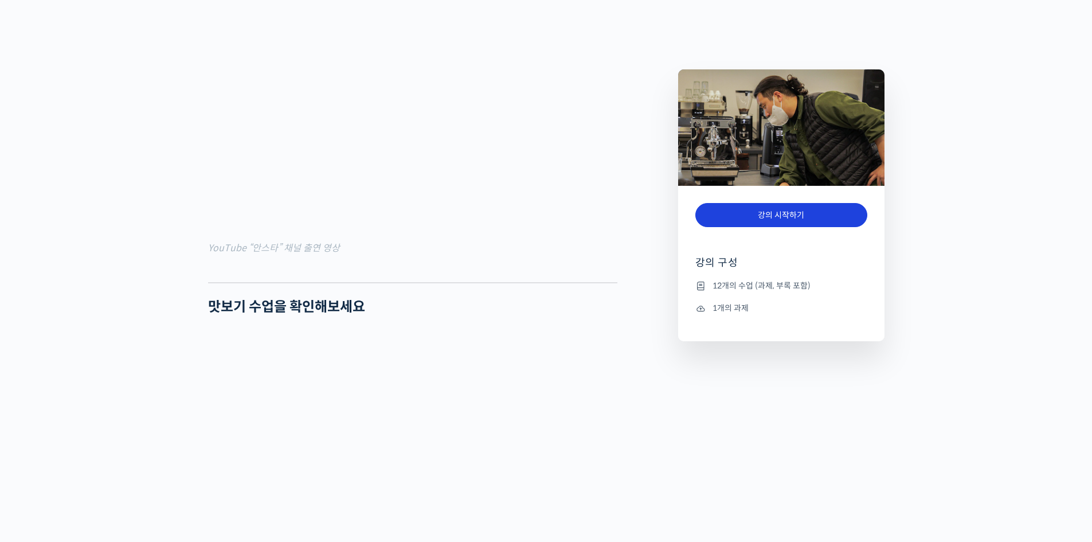 Image resolution: width=1092 pixels, height=542 pixels. What do you see at coordinates (782, 215) in the screenshot?
I see `a: 강의 시작하기` at bounding box center [782, 215].